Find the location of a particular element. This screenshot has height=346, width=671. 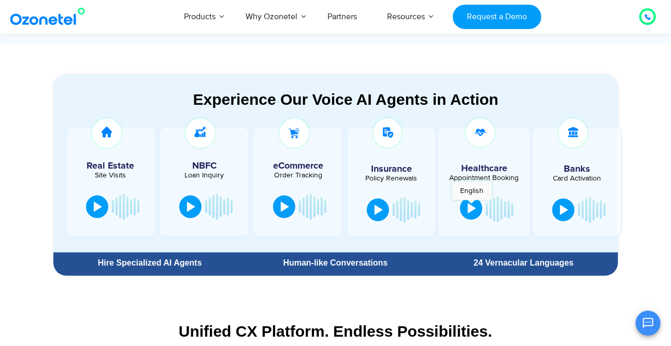

h5: Insurance is located at coordinates (391, 169).